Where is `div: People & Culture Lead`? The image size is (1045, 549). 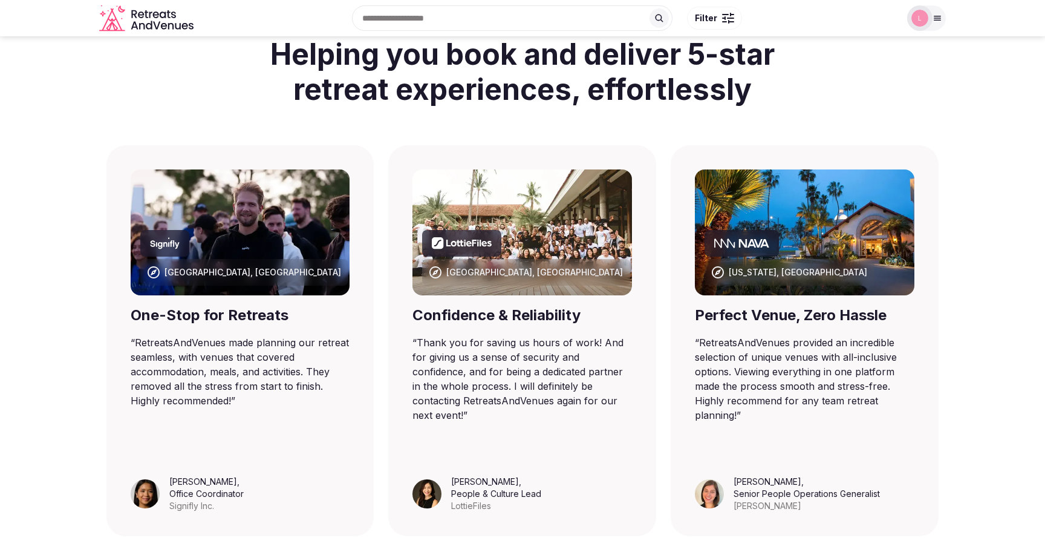 div: People & Culture Lead is located at coordinates (496, 494).